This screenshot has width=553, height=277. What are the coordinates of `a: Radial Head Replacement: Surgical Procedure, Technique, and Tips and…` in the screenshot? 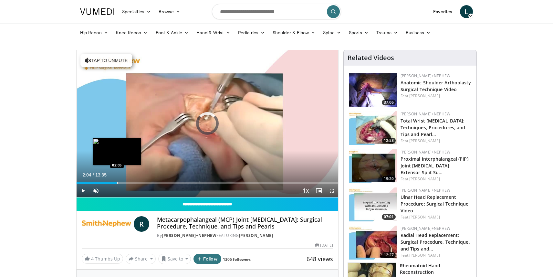 It's located at (435, 242).